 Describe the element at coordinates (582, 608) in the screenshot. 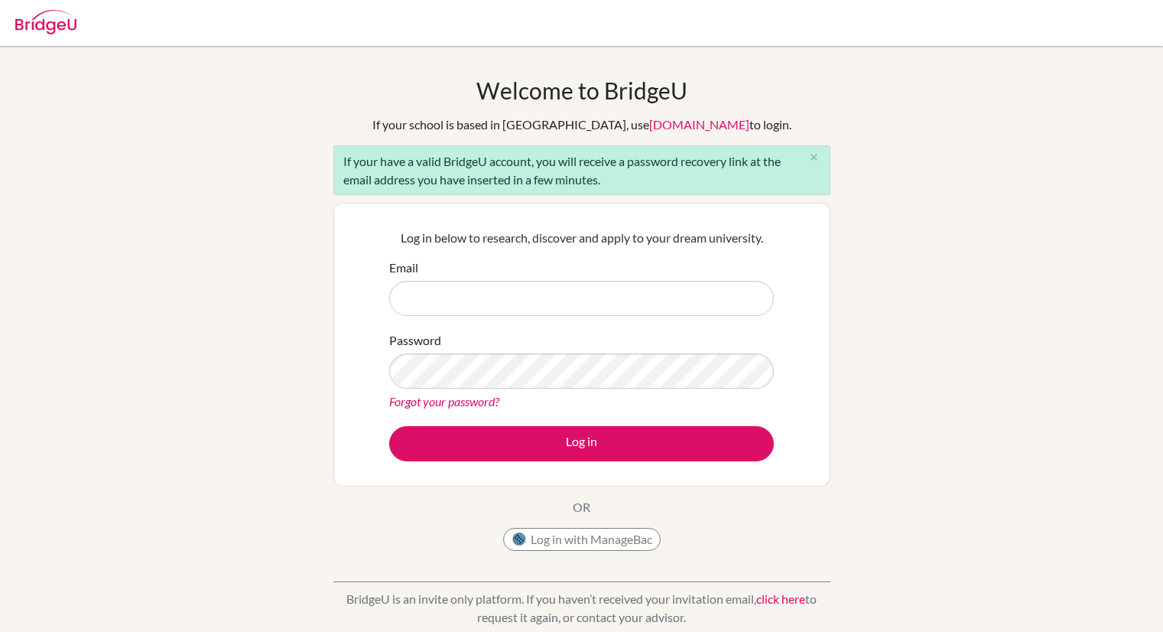

I see `p: BridgeU is an invite only platform. If you haven’t received your invitation email, to request it ...` at that location.